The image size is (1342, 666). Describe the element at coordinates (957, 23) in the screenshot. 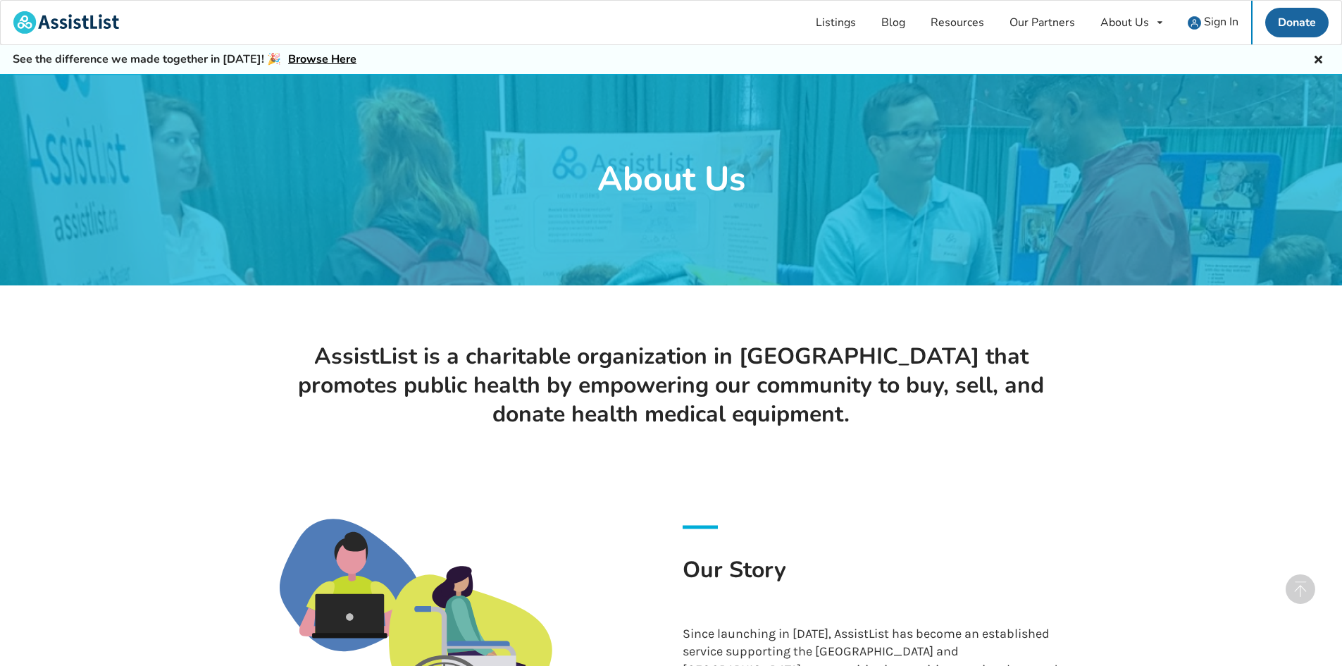

I see `a: Resources` at that location.